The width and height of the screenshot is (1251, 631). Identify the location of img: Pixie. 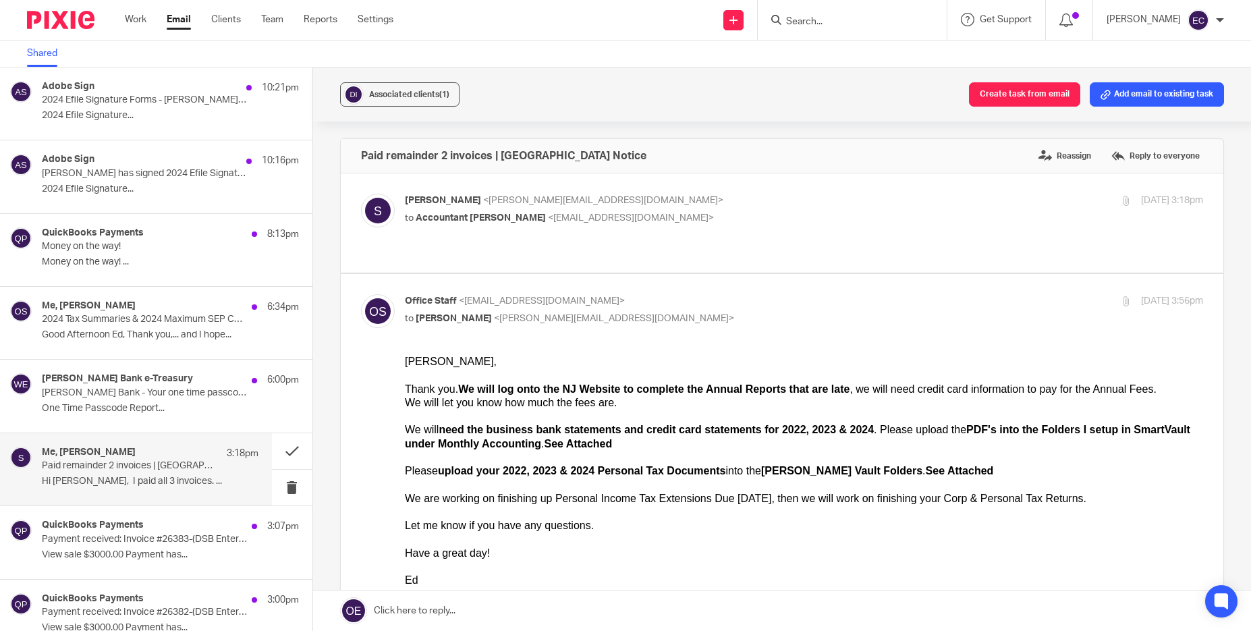
(61, 20).